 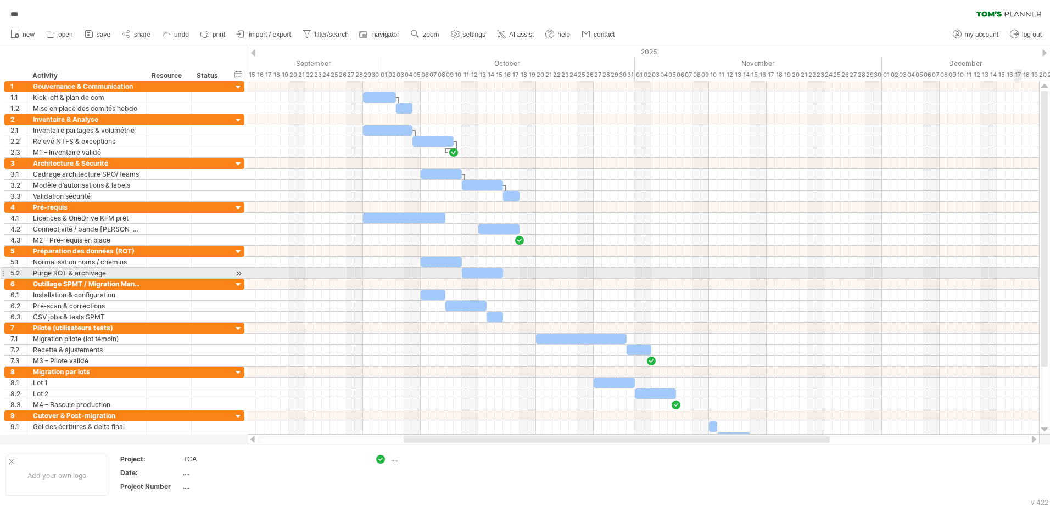 I want to click on div: Tuesday, 4 November 2025, so click(x=663, y=75).